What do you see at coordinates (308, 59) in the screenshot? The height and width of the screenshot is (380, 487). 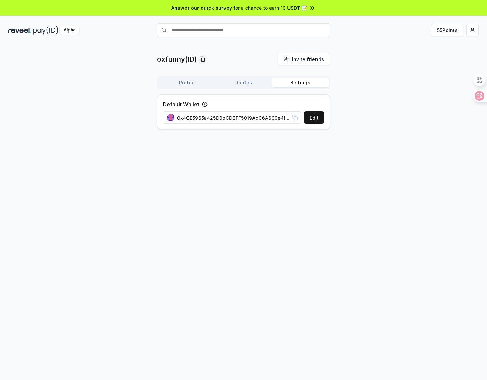 I see `span: Invite friends` at bounding box center [308, 59].